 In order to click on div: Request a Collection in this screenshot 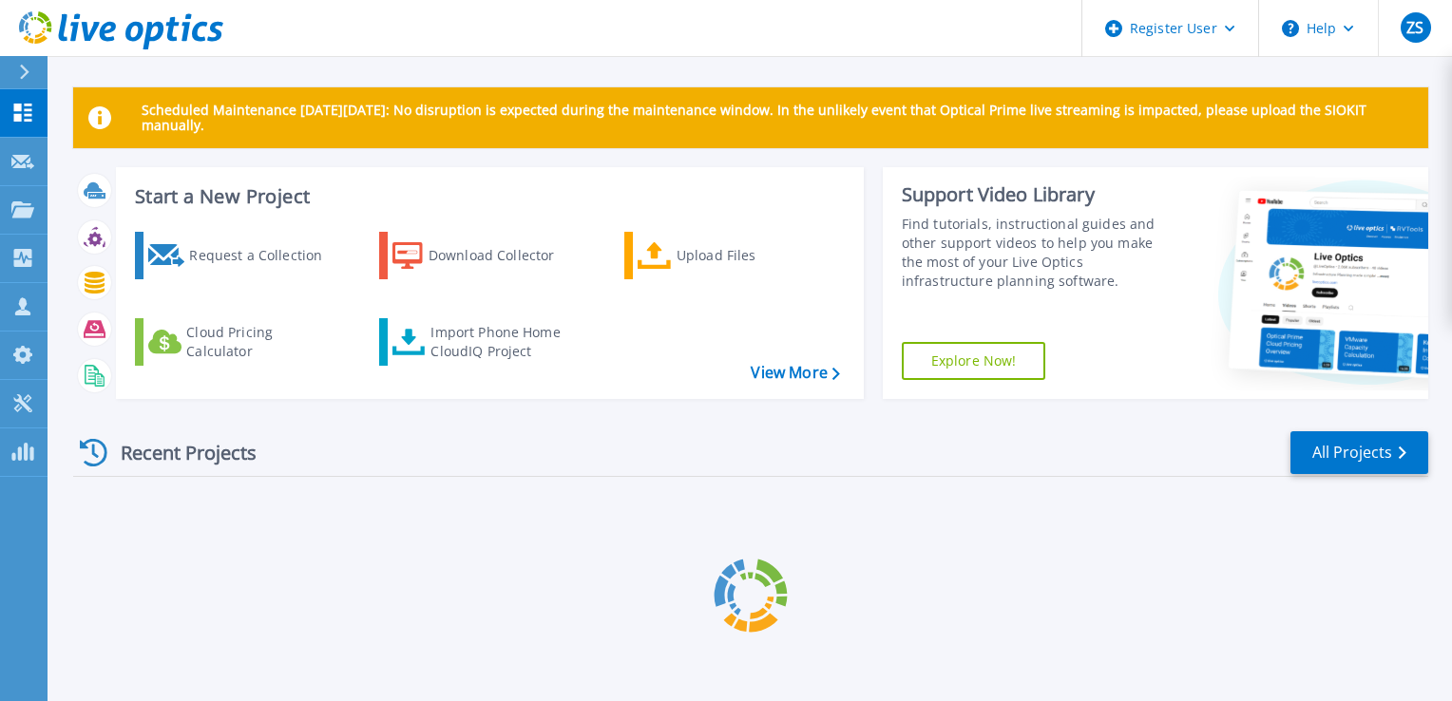, I will do `click(265, 256)`.